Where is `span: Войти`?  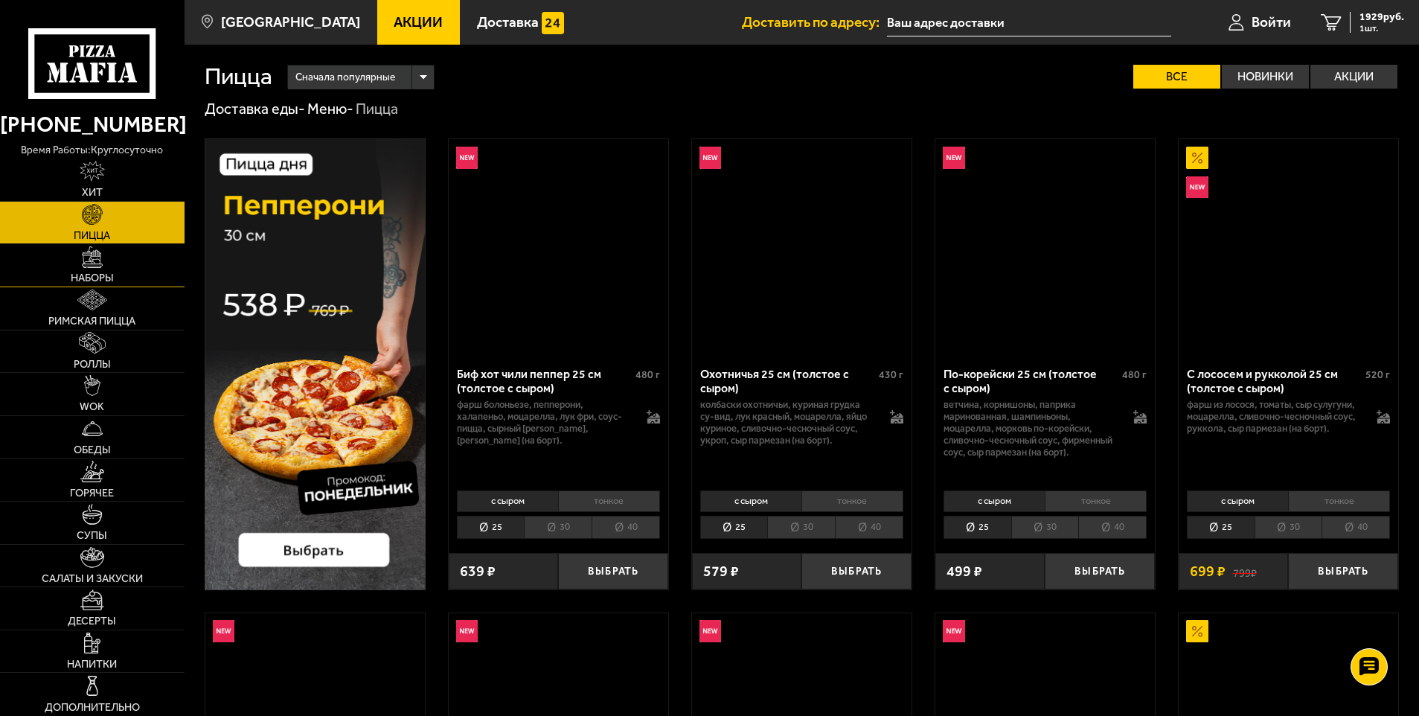 span: Войти is located at coordinates (1271, 22).